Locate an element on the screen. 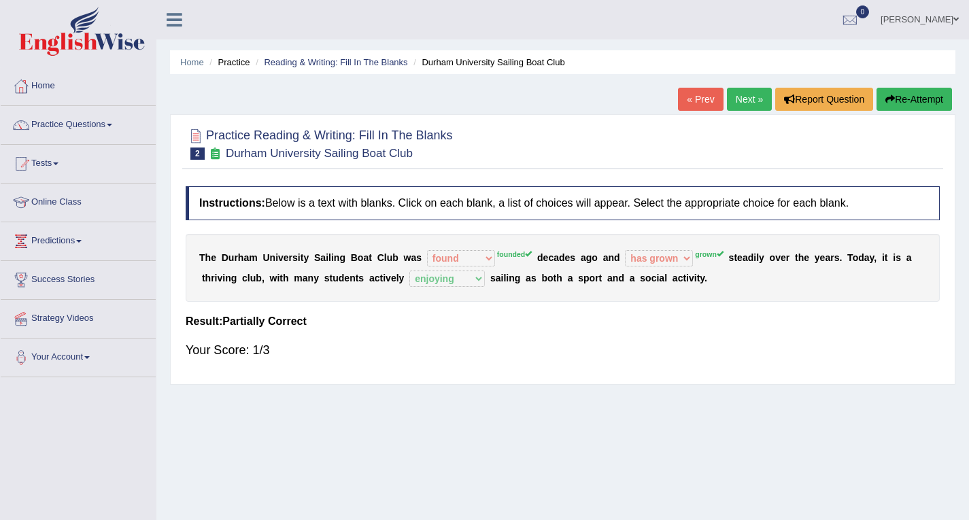 Image resolution: width=969 pixels, height=520 pixels. b: C is located at coordinates (381, 258).